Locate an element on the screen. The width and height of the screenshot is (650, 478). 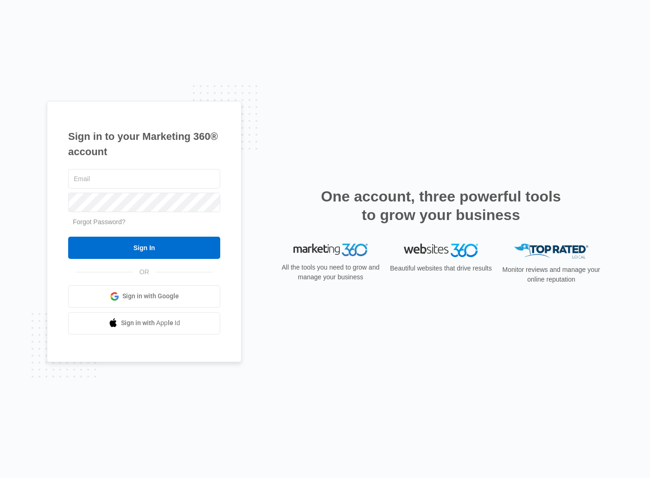
p: Monitor reviews and manage your online reputation is located at coordinates (551, 275).